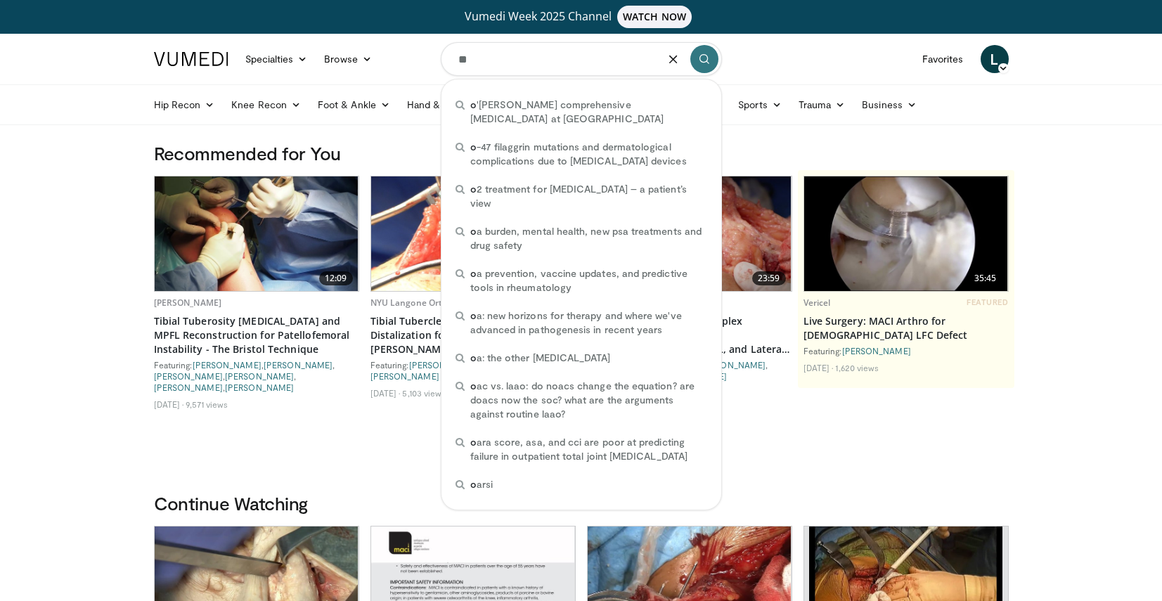  I want to click on h3: Recommended for You, so click(582, 153).